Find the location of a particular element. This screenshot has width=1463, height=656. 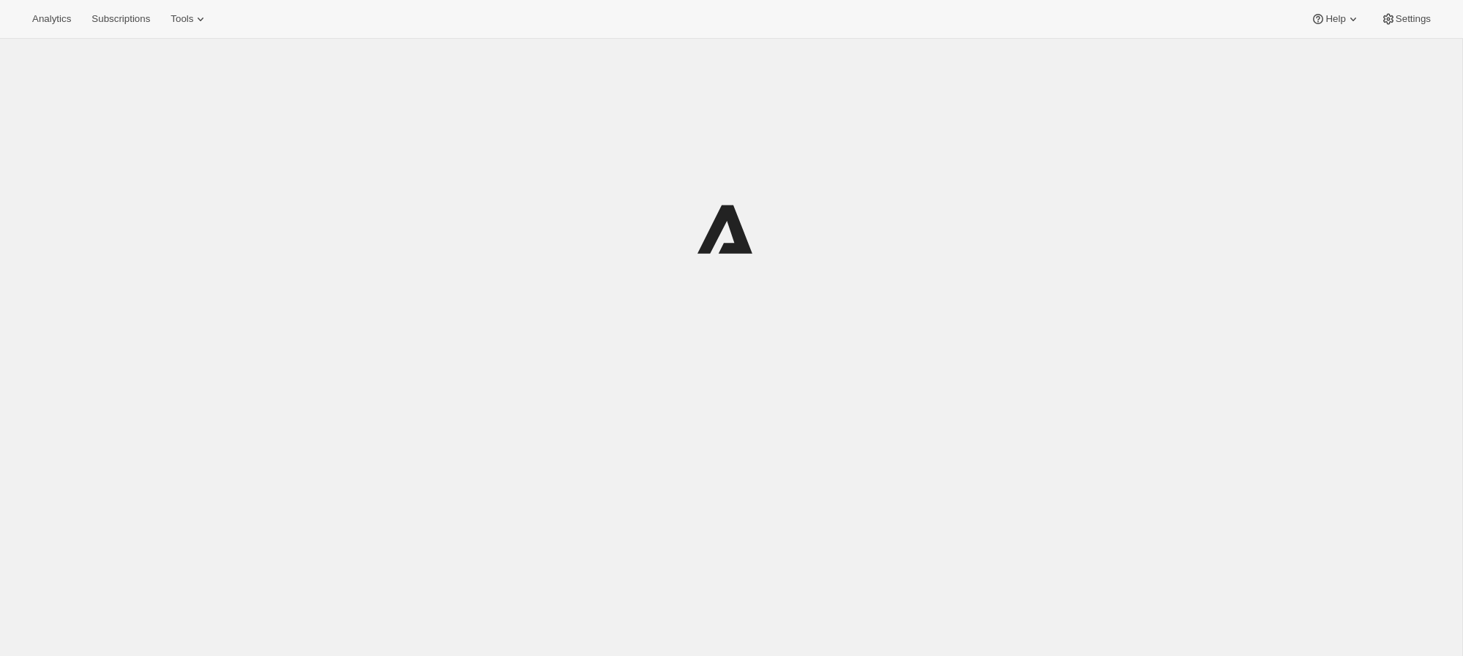

span: Analytics is located at coordinates (51, 19).